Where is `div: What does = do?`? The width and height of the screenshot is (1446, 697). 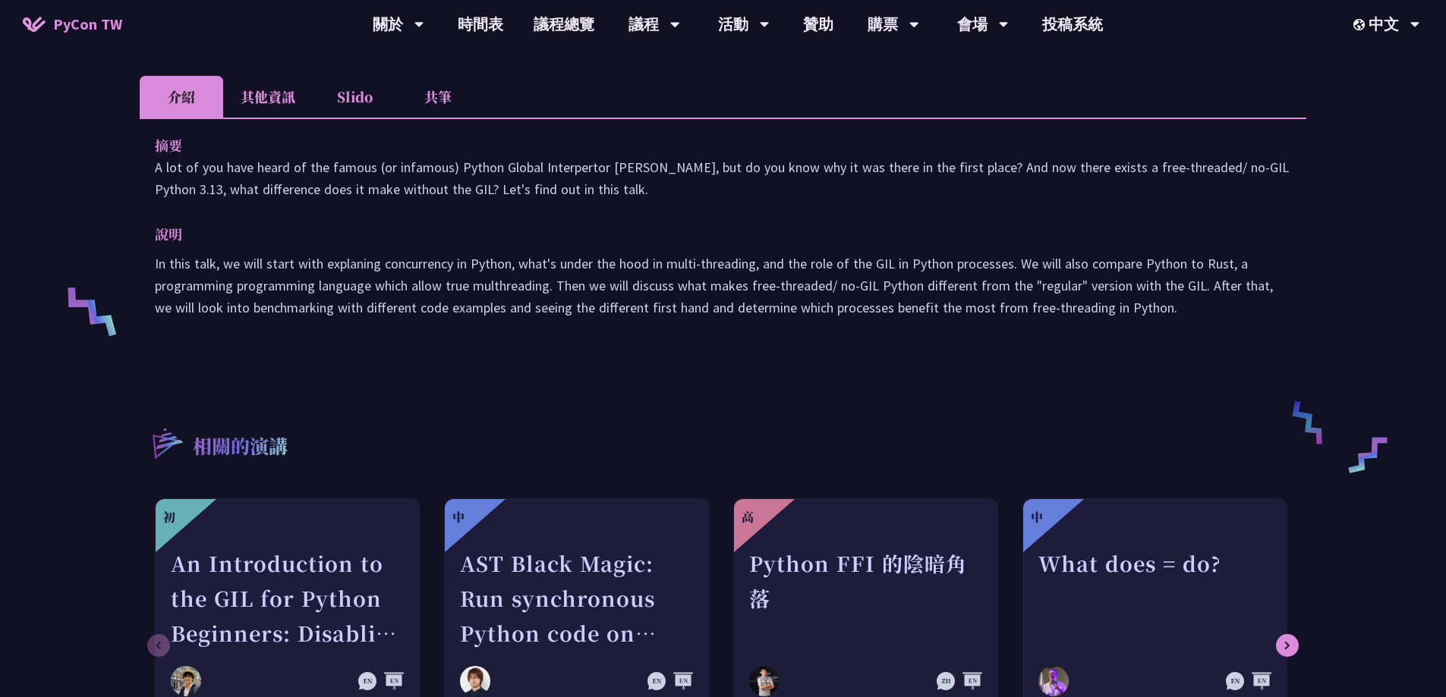 div: What does = do? is located at coordinates (1154, 599).